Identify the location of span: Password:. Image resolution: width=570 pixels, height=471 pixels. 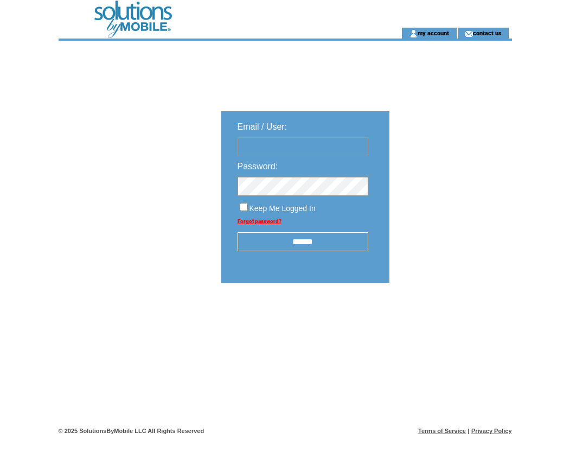
(258, 166).